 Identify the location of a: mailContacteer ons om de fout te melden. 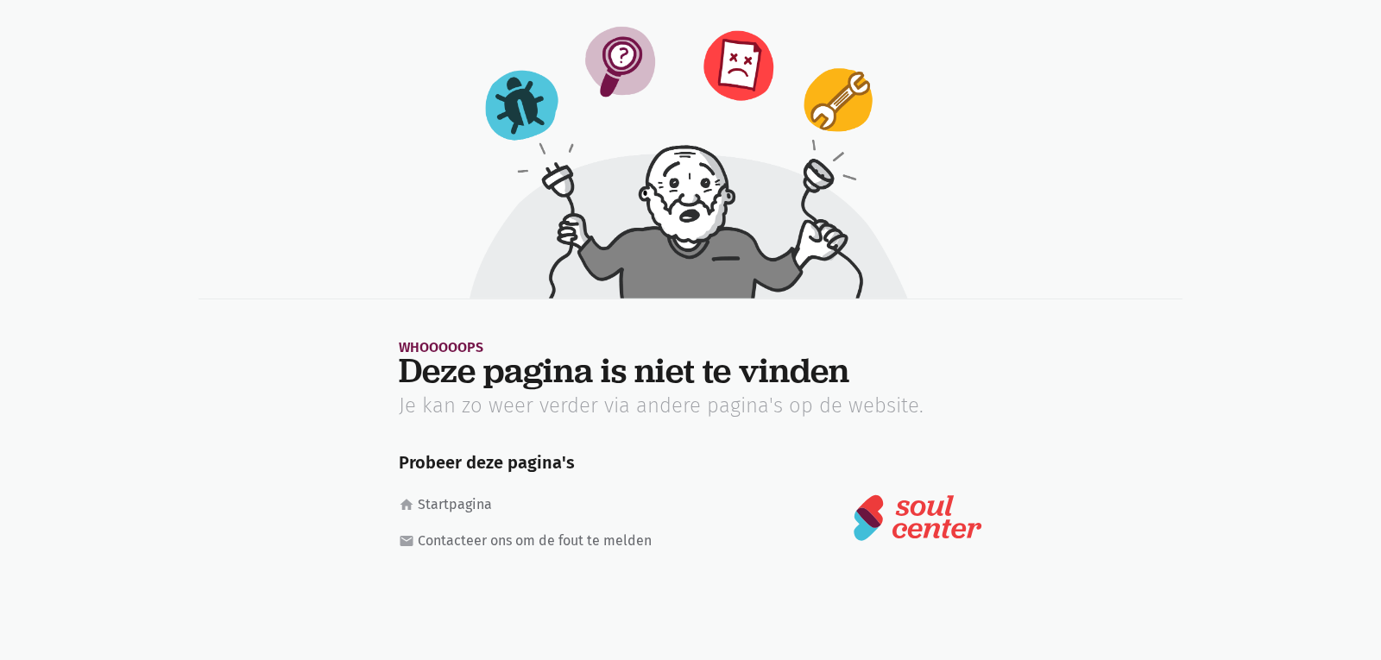
(533, 541).